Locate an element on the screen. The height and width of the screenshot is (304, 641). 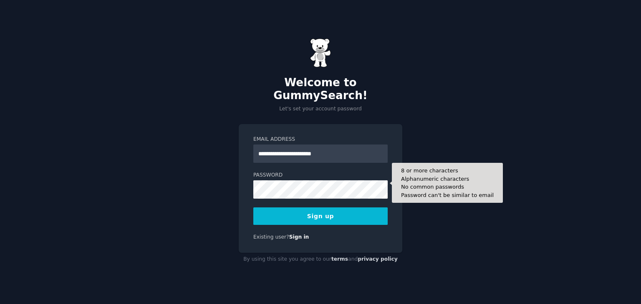
h2: Welcome to GummySearch! is located at coordinates (320, 89).